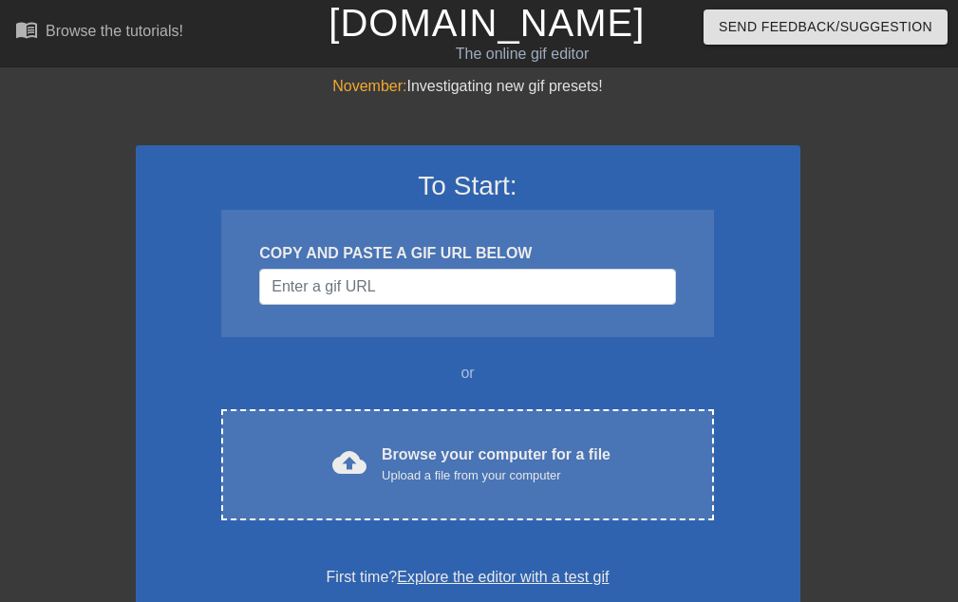 The image size is (958, 602). I want to click on input: Username, so click(467, 287).